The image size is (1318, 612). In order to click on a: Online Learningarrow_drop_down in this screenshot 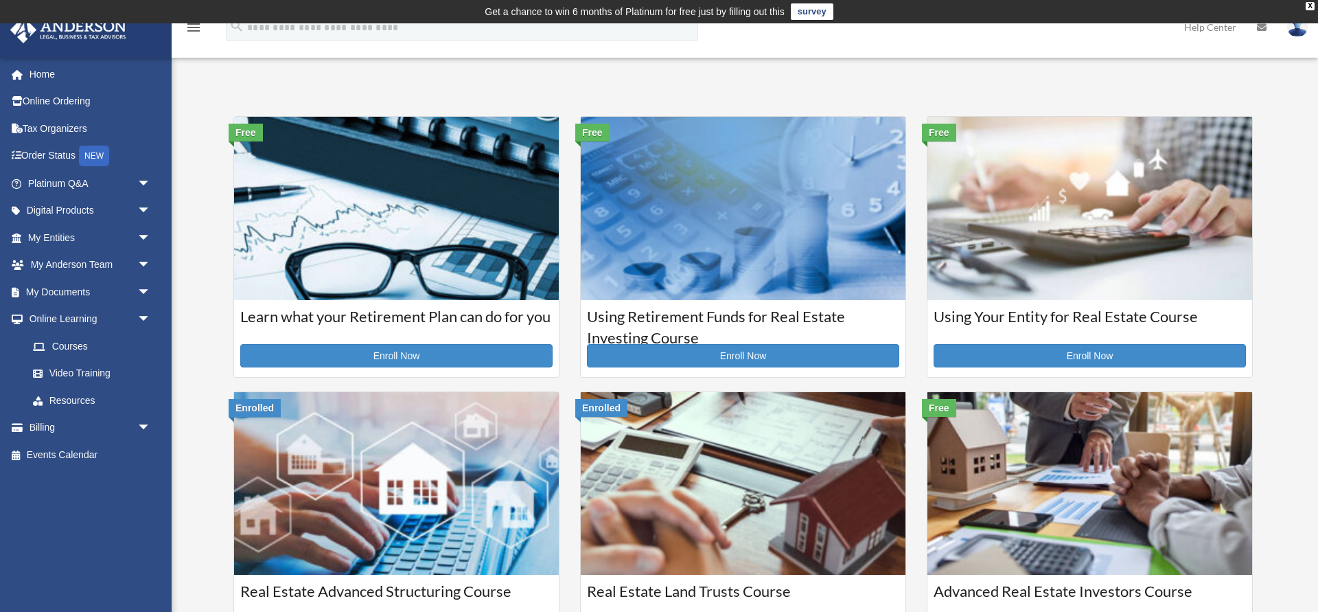, I will do `click(91, 319)`.